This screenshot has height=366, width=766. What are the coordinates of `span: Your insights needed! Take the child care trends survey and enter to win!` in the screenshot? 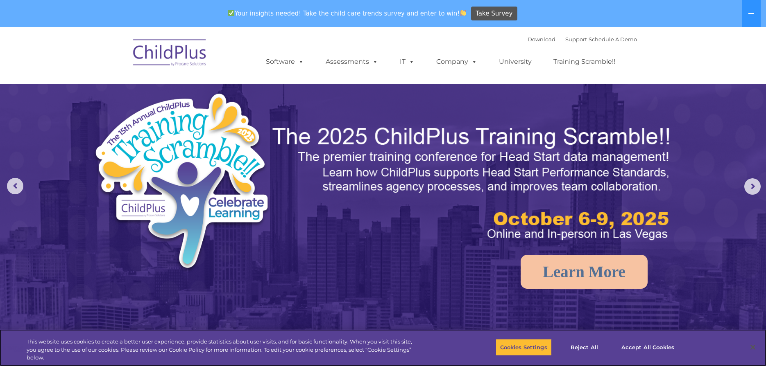 It's located at (347, 13).